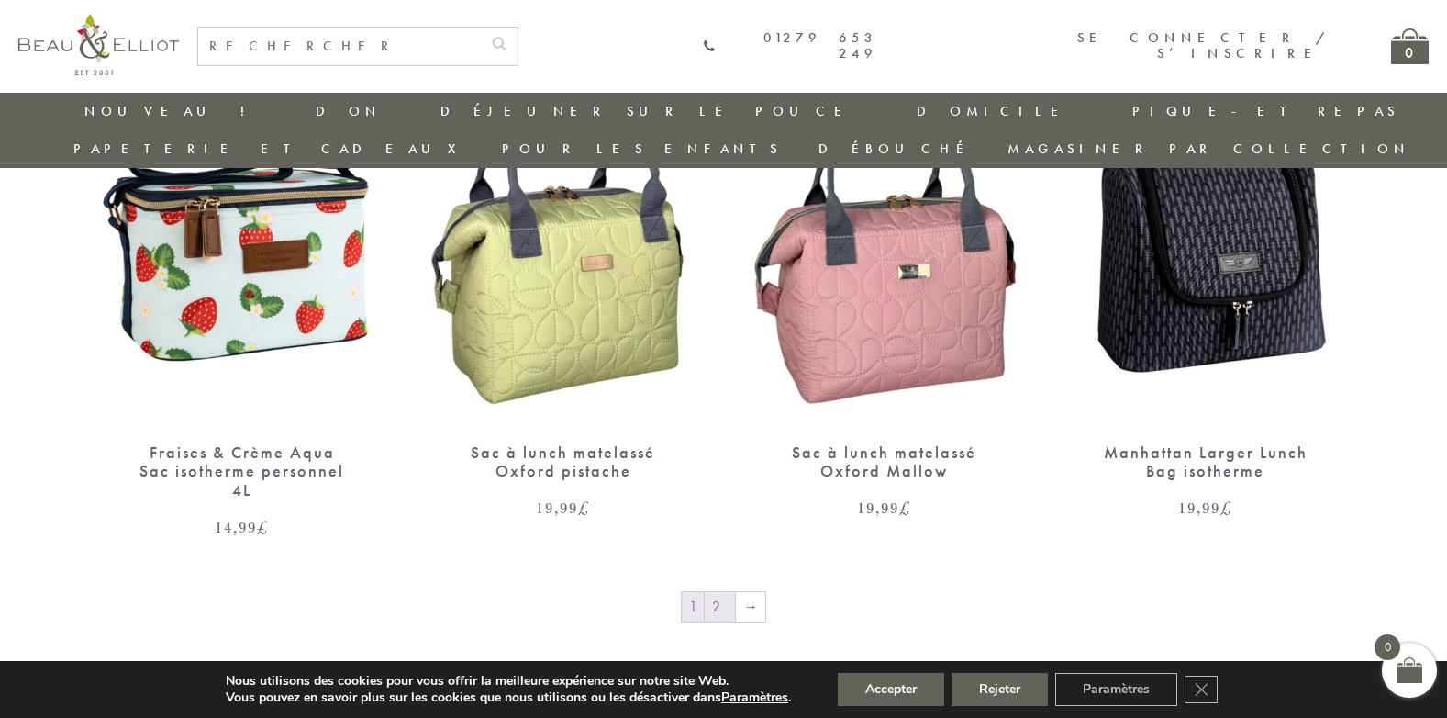 The width and height of the screenshot is (1447, 718). What do you see at coordinates (891, 689) in the screenshot?
I see `button: Accepter` at bounding box center [891, 689].